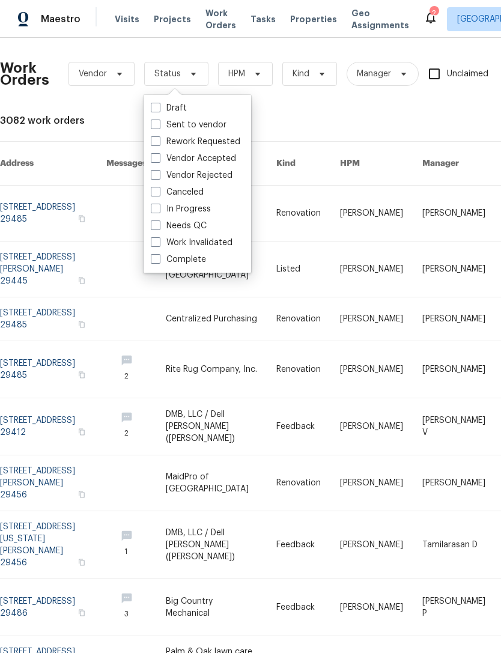 The image size is (501, 653). I want to click on td: Listed, so click(299, 269).